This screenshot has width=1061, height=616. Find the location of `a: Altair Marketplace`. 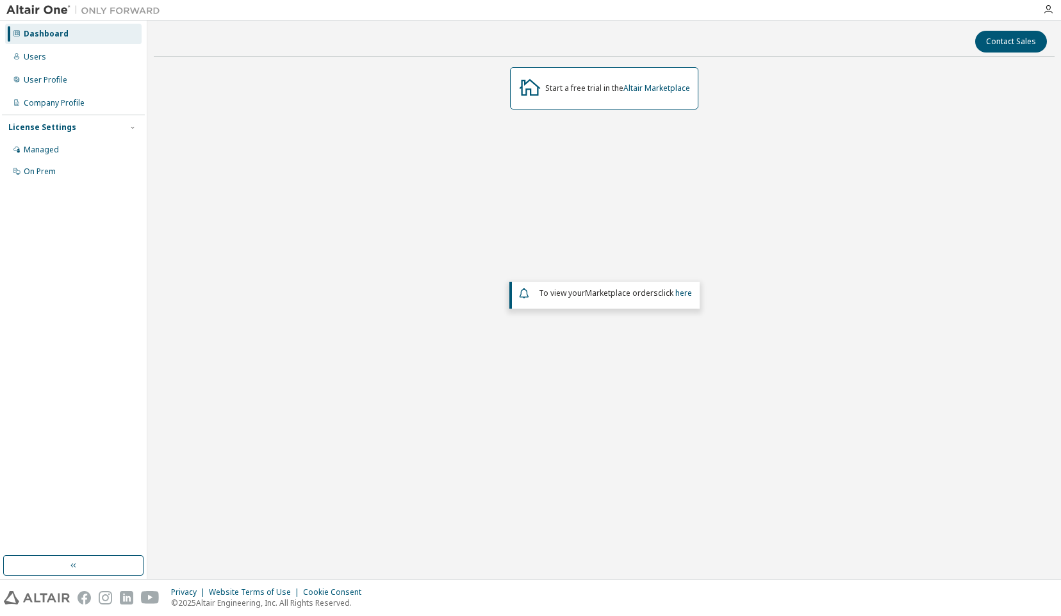

a: Altair Marketplace is located at coordinates (657, 88).